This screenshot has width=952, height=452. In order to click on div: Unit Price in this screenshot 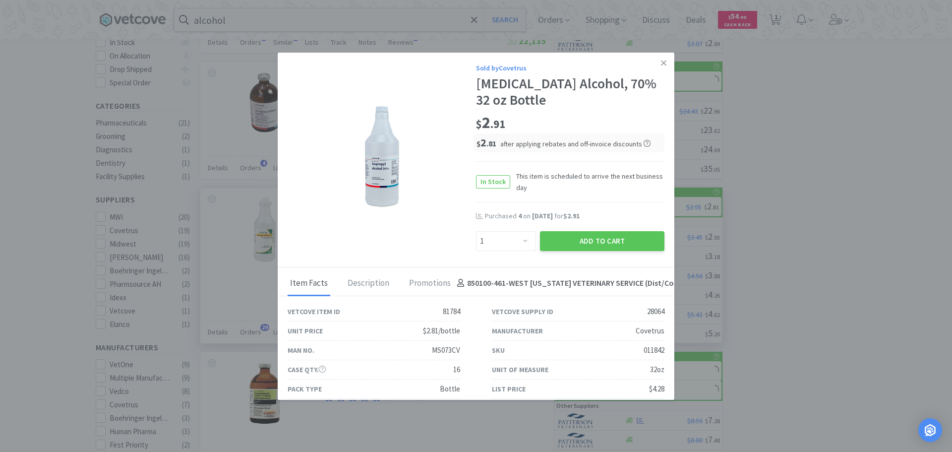, I will do `click(305, 331)`.